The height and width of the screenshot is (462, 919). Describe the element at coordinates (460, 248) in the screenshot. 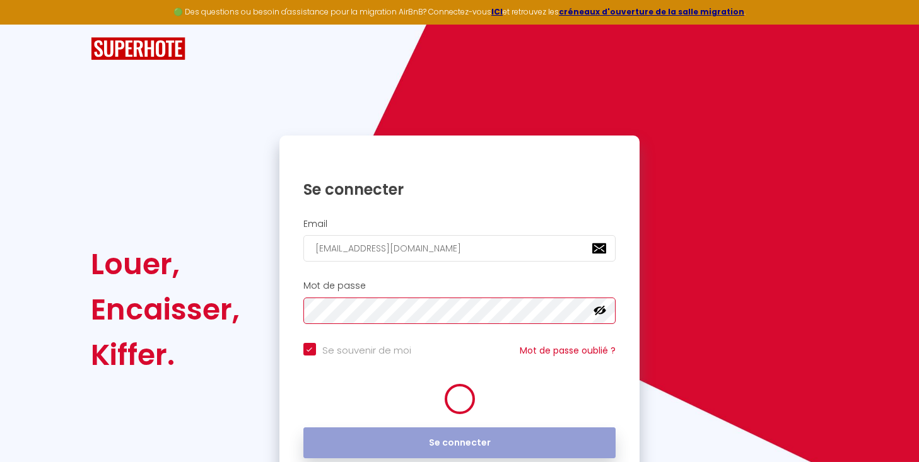

I see `input: Ton Email` at that location.